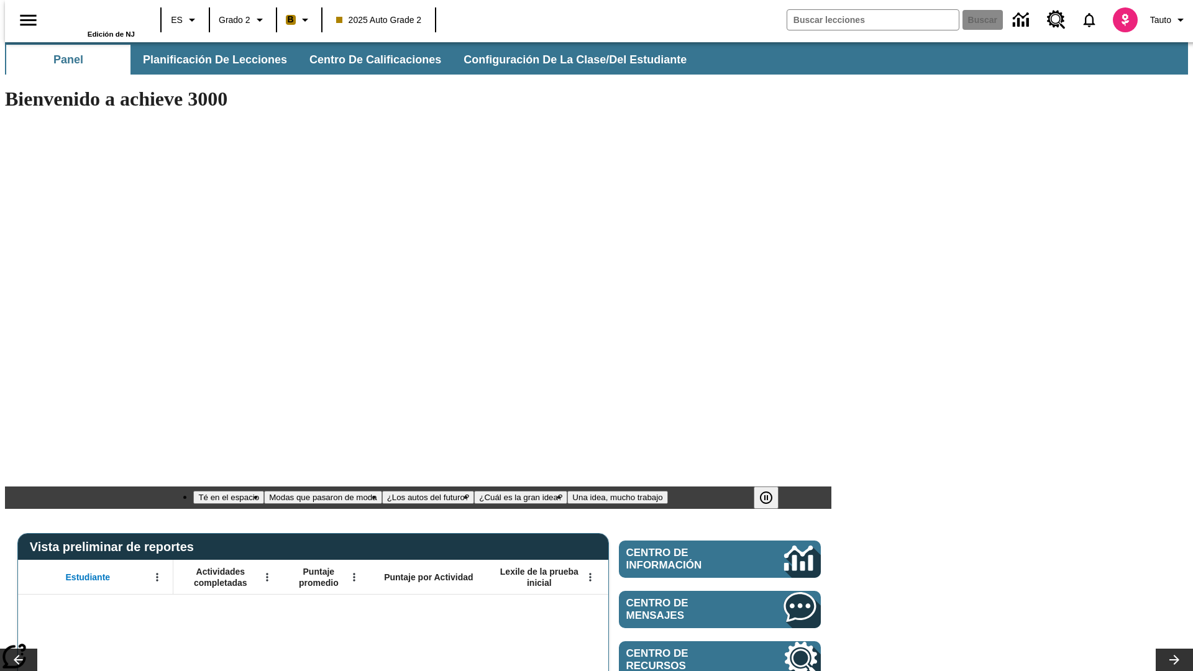 Image resolution: width=1193 pixels, height=671 pixels. I want to click on button: Perfil/Configuración, so click(1169, 20).